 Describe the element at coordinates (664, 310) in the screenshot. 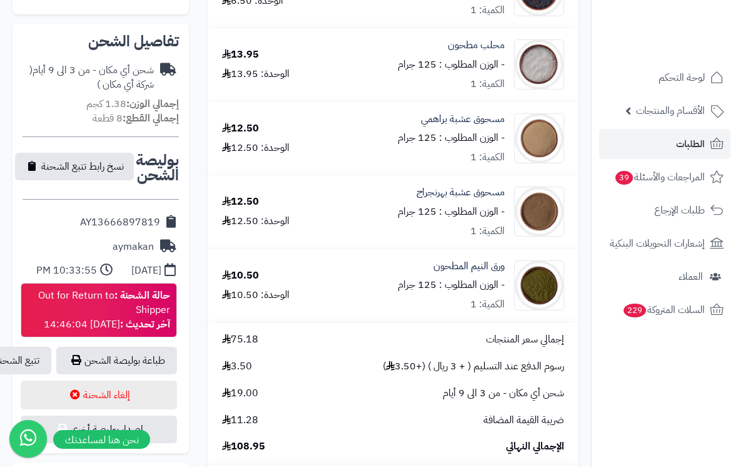

I see `span: السلات المتروكة` at that location.